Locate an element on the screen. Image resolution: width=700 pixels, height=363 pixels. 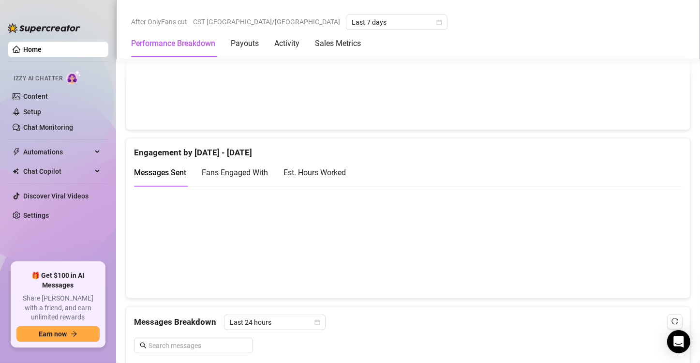
span: Automations is located at coordinates (58, 152).